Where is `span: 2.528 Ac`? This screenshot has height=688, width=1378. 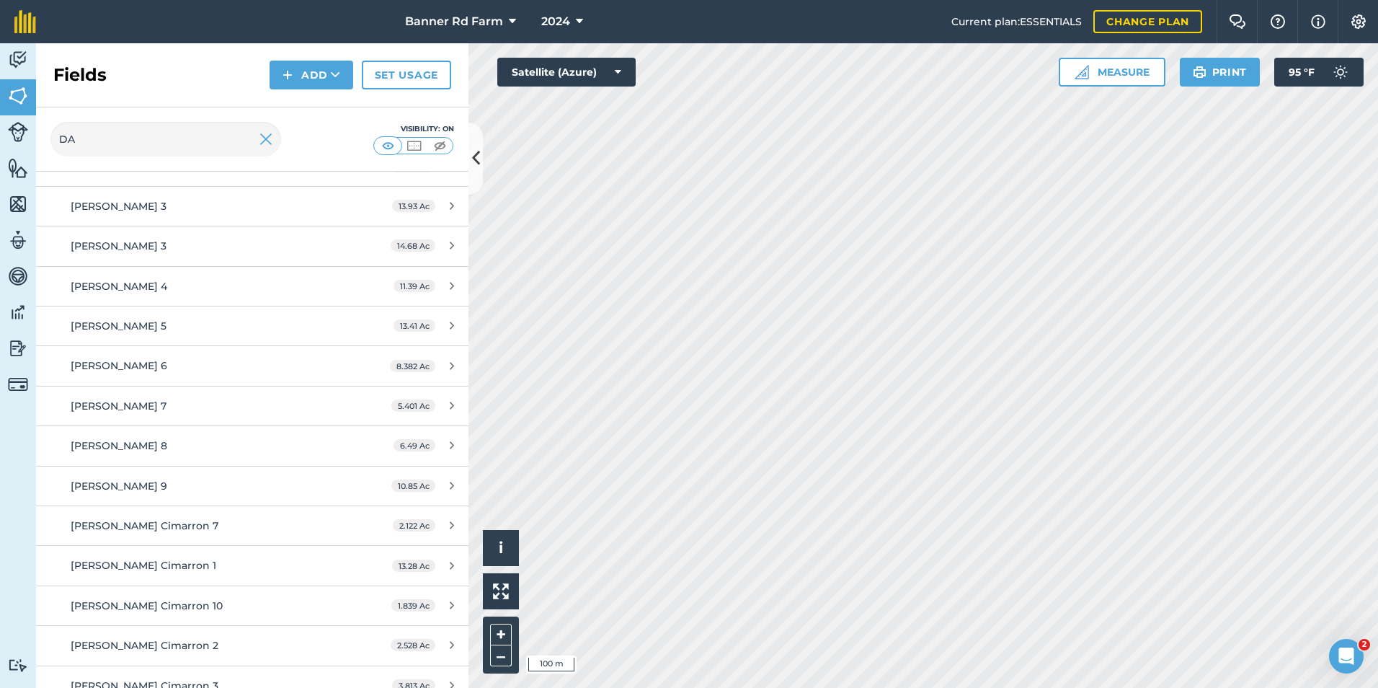 span: 2.528 Ac is located at coordinates (413, 644).